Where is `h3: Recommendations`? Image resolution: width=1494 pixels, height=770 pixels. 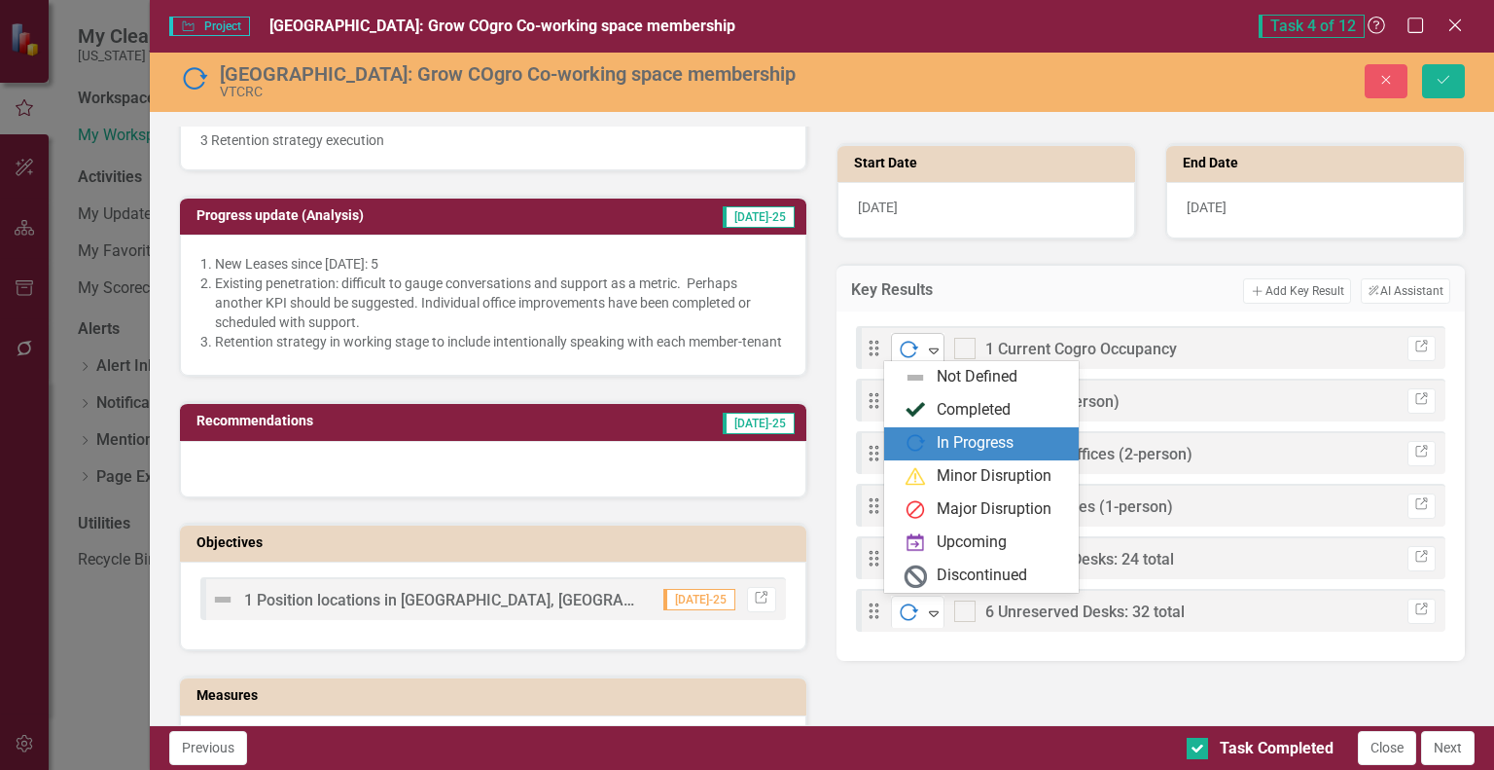 h3: Recommendations is located at coordinates (380, 420).